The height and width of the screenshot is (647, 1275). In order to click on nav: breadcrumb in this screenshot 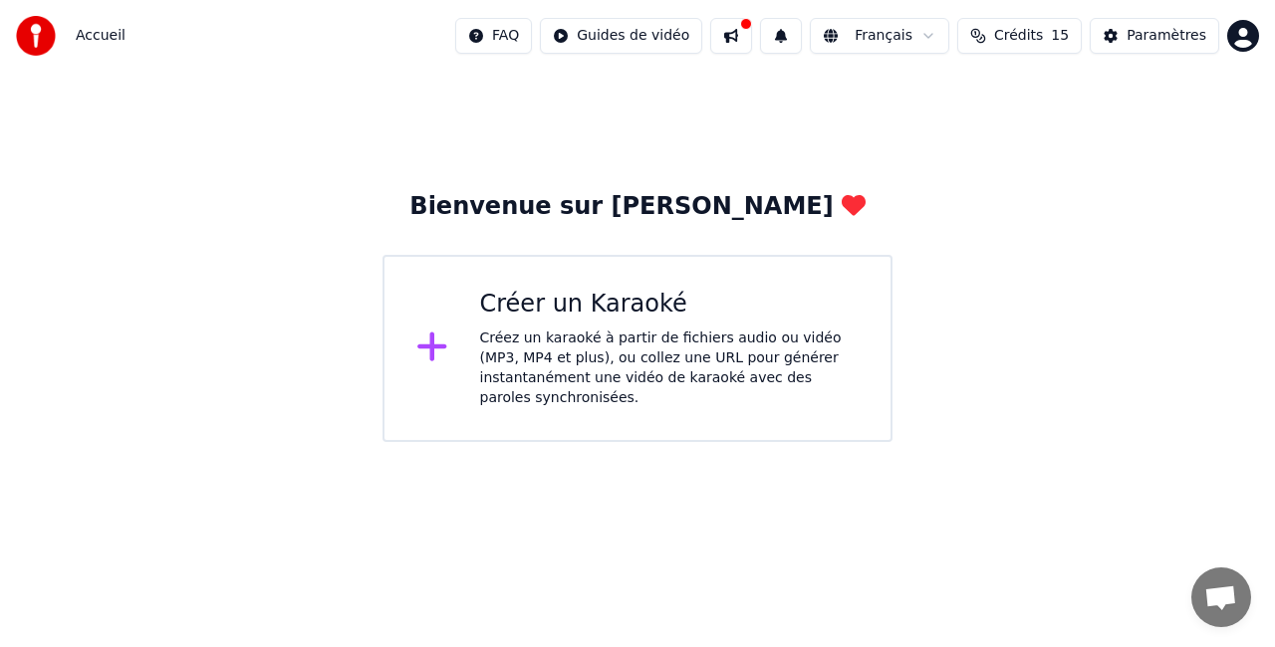, I will do `click(101, 36)`.